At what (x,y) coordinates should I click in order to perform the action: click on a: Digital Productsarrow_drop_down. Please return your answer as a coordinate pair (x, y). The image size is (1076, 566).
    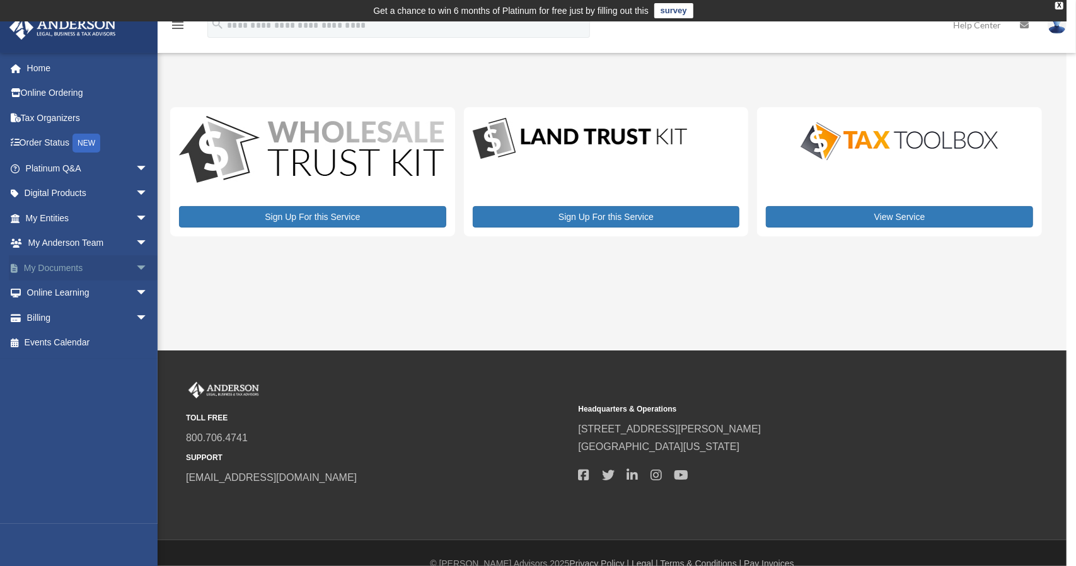
    Looking at the image, I should click on (84, 193).